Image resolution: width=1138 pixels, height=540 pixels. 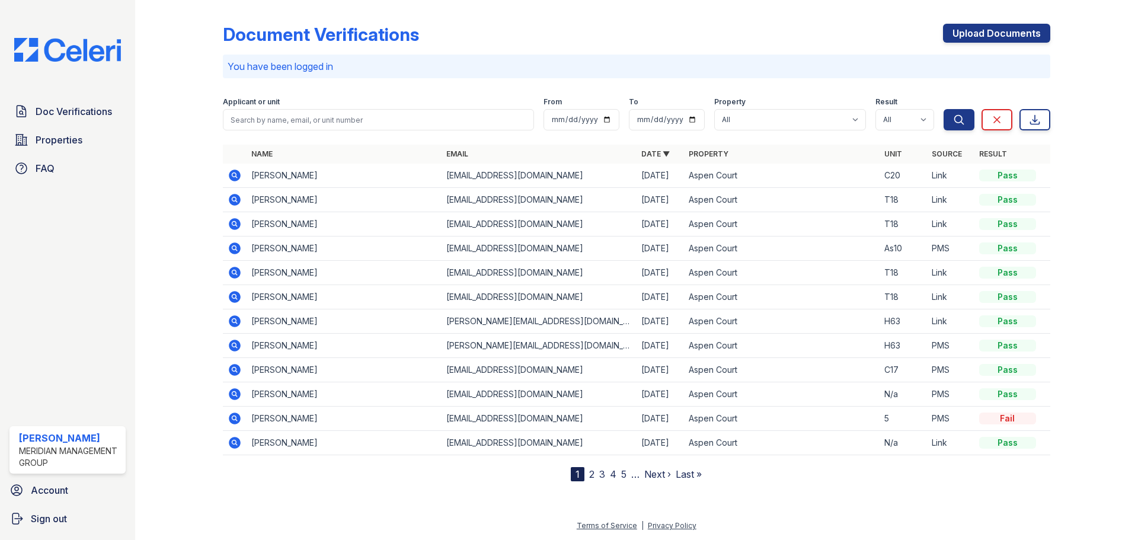 What do you see at coordinates (637, 66) in the screenshot?
I see `p: You have been logged in` at bounding box center [637, 66].